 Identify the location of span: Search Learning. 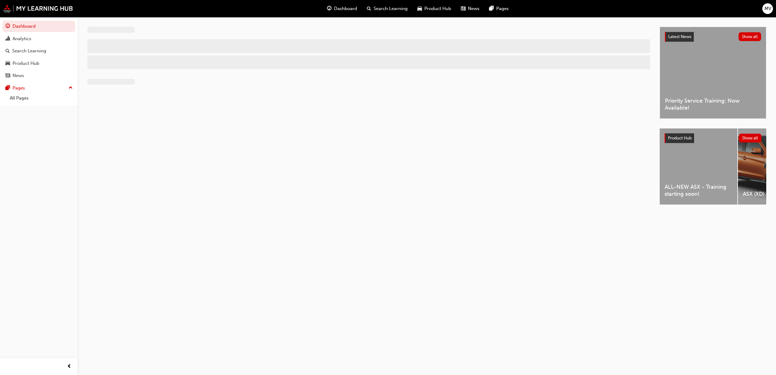
(391, 9).